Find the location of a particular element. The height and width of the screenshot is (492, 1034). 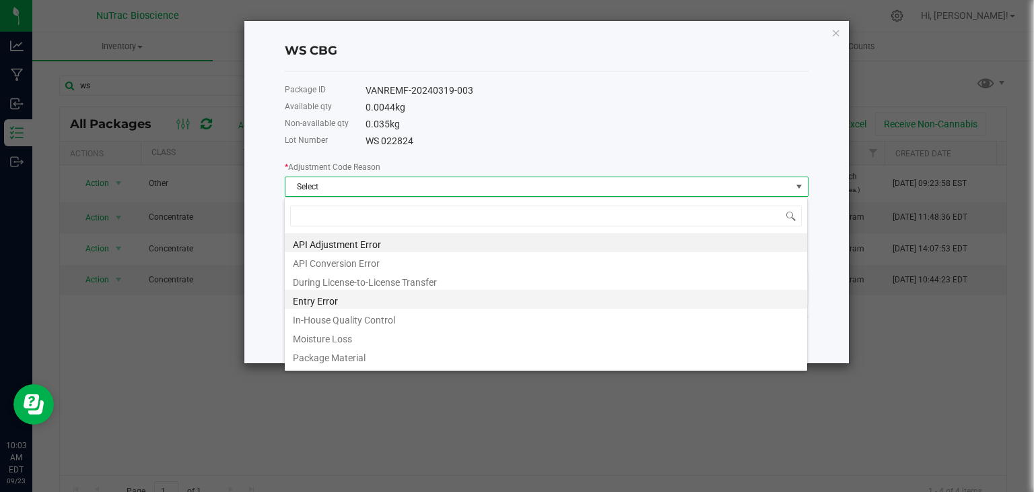

span: Select is located at coordinates (538, 187).